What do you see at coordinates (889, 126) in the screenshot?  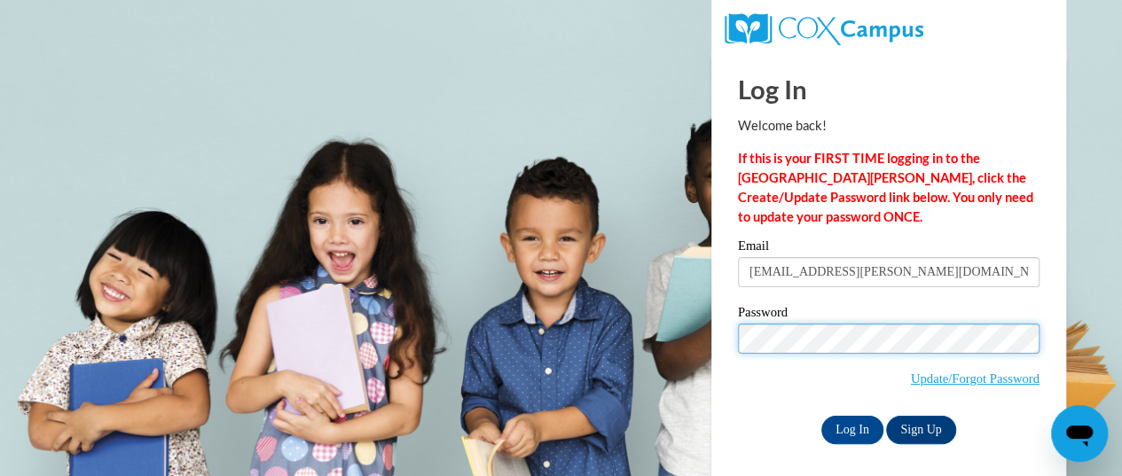 I see `p: Welcome back!` at bounding box center [889, 126].